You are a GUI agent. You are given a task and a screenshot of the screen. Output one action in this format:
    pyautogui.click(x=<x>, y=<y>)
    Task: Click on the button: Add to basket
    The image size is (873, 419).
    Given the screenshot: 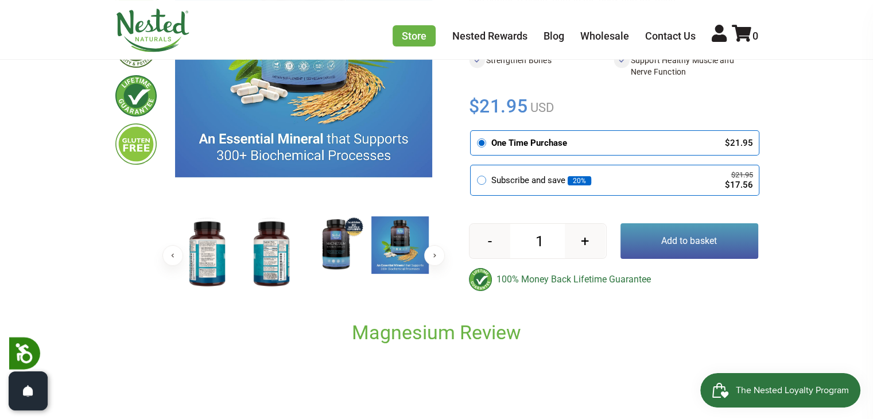 What is the action you would take?
    pyautogui.click(x=689, y=241)
    